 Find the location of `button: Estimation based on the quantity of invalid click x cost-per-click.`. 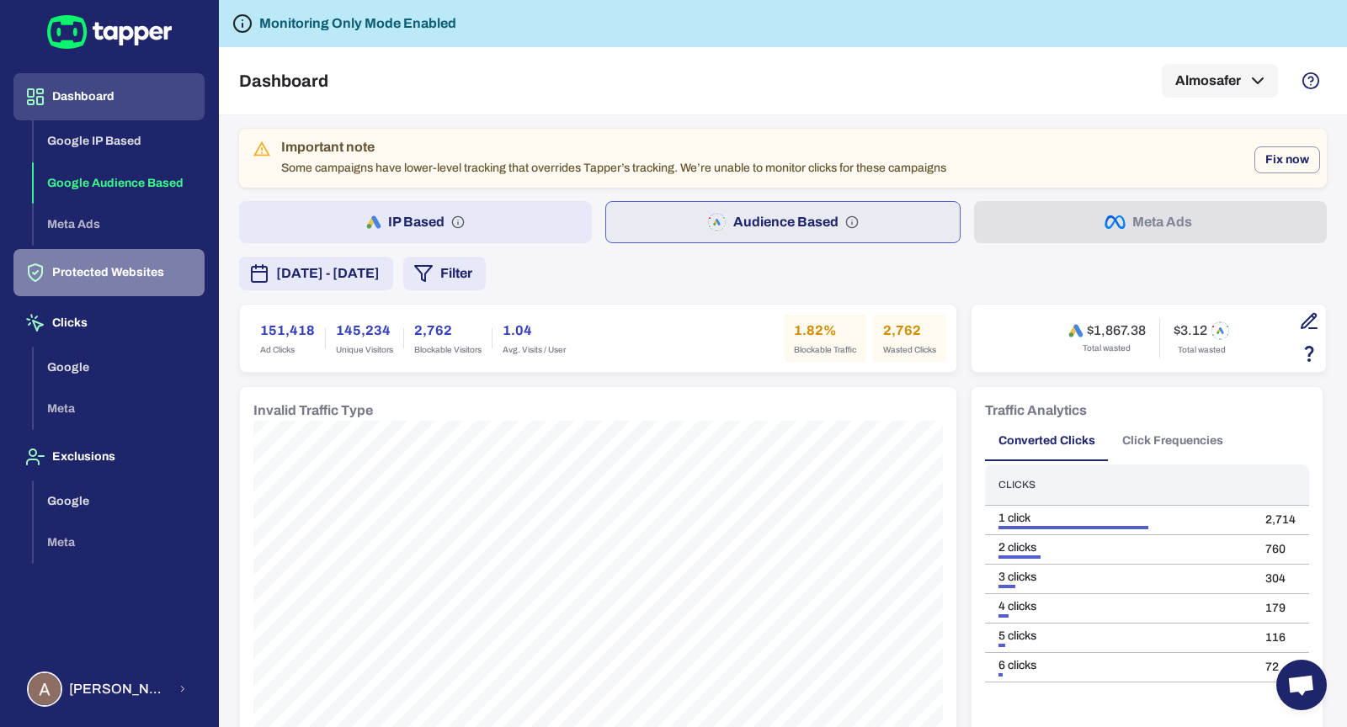

button: Estimation based on the quantity of invalid click x cost-per-click. is located at coordinates (1309, 354).